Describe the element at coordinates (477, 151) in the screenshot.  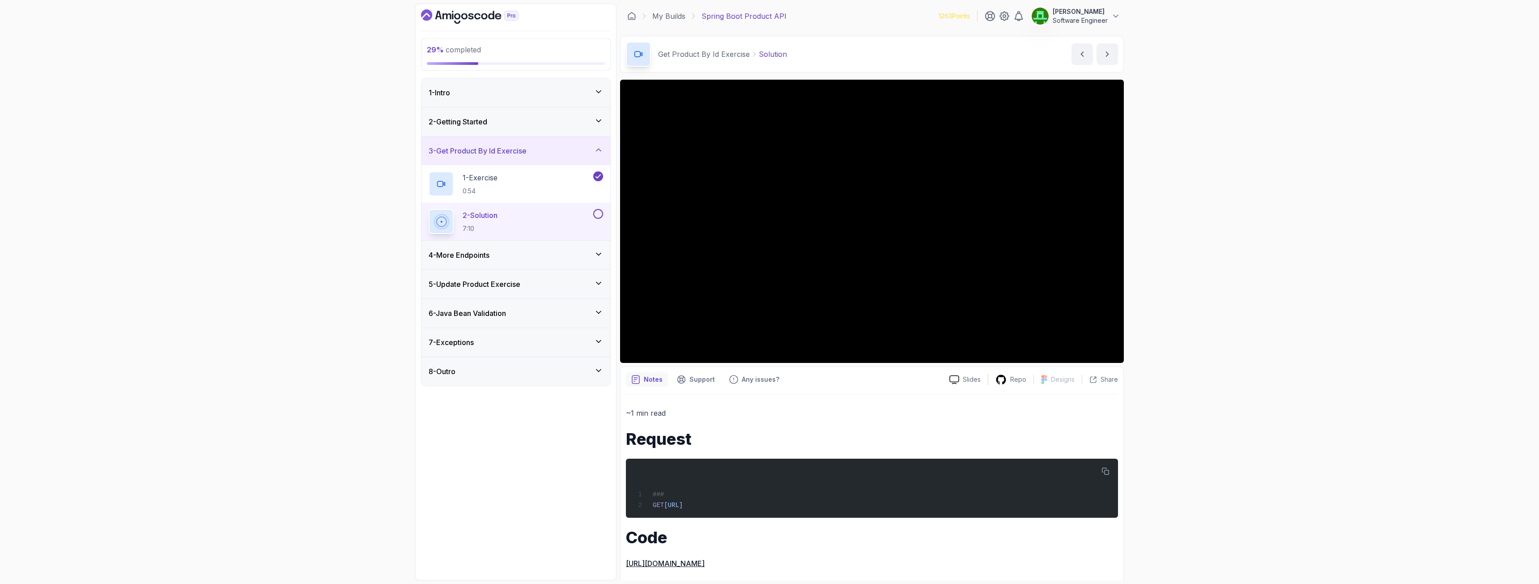
I see `h3: 3 - Get Product By Id Exercise` at that location.